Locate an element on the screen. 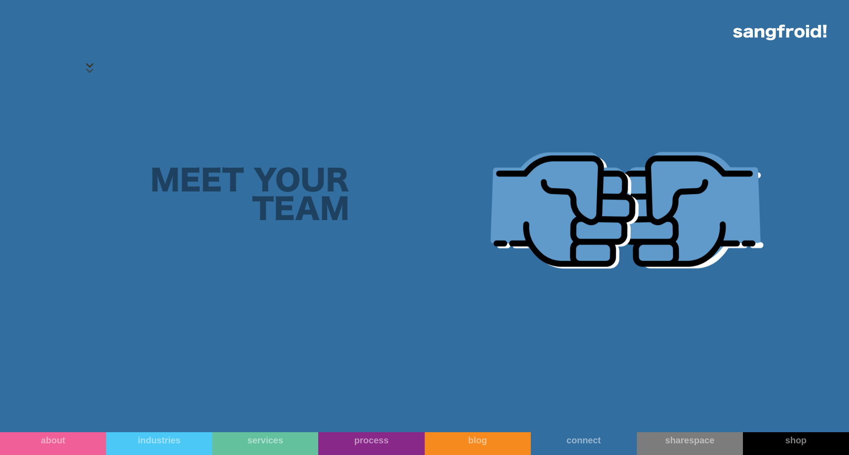 This screenshot has height=455, width=849. img: logo is located at coordinates (780, 32).